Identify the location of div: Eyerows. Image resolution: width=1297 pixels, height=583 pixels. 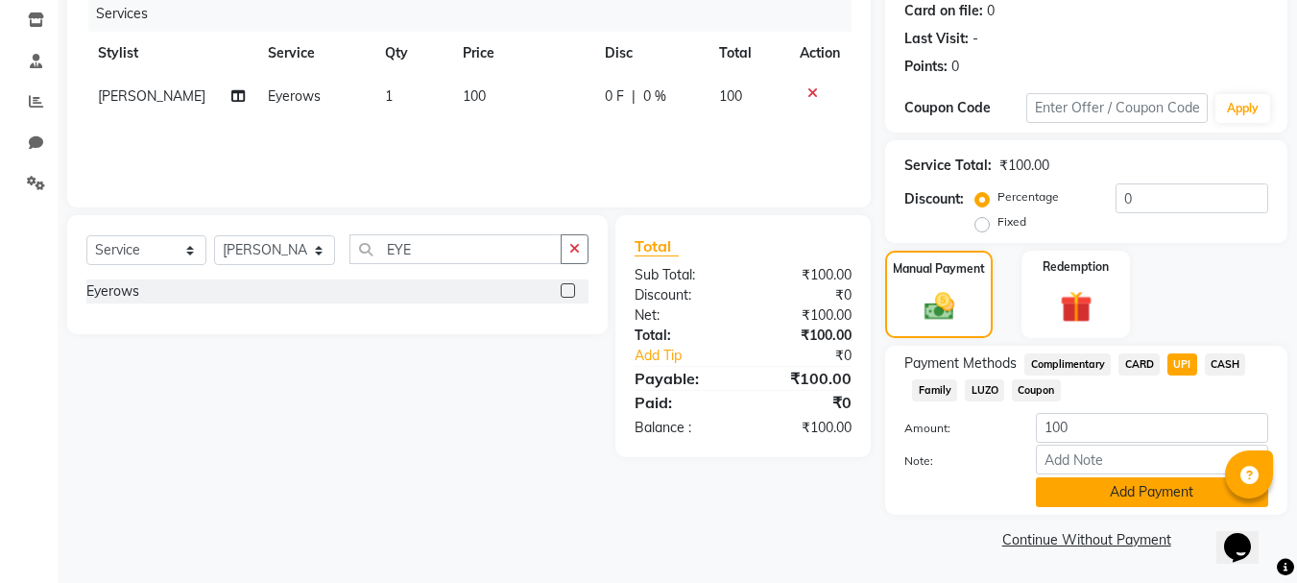
(112, 291).